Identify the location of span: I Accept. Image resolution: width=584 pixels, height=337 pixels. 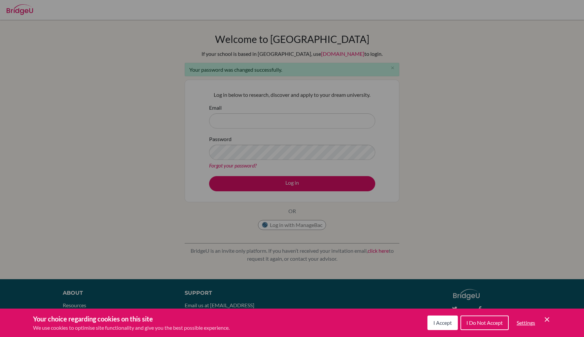
(443, 323).